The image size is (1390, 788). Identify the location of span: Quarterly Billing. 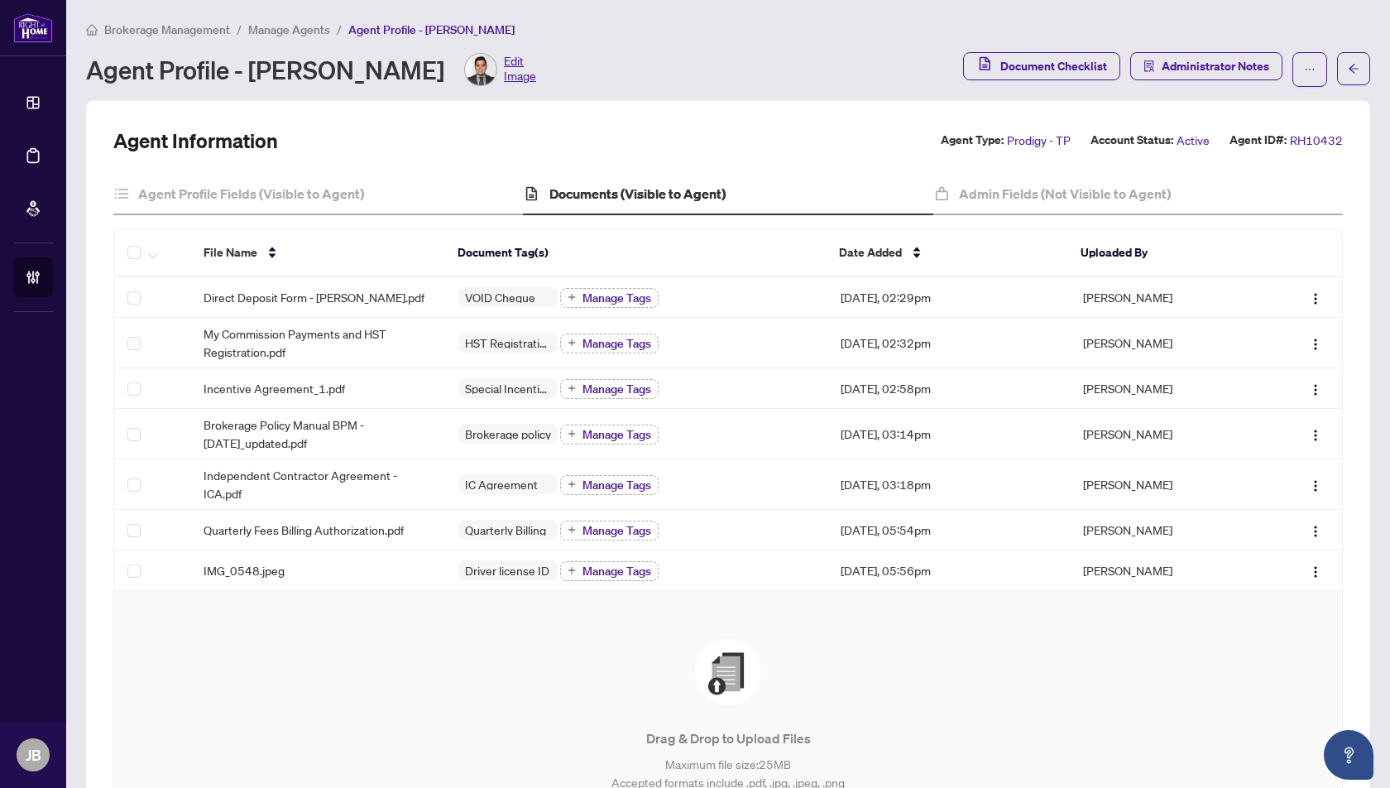
(506, 530).